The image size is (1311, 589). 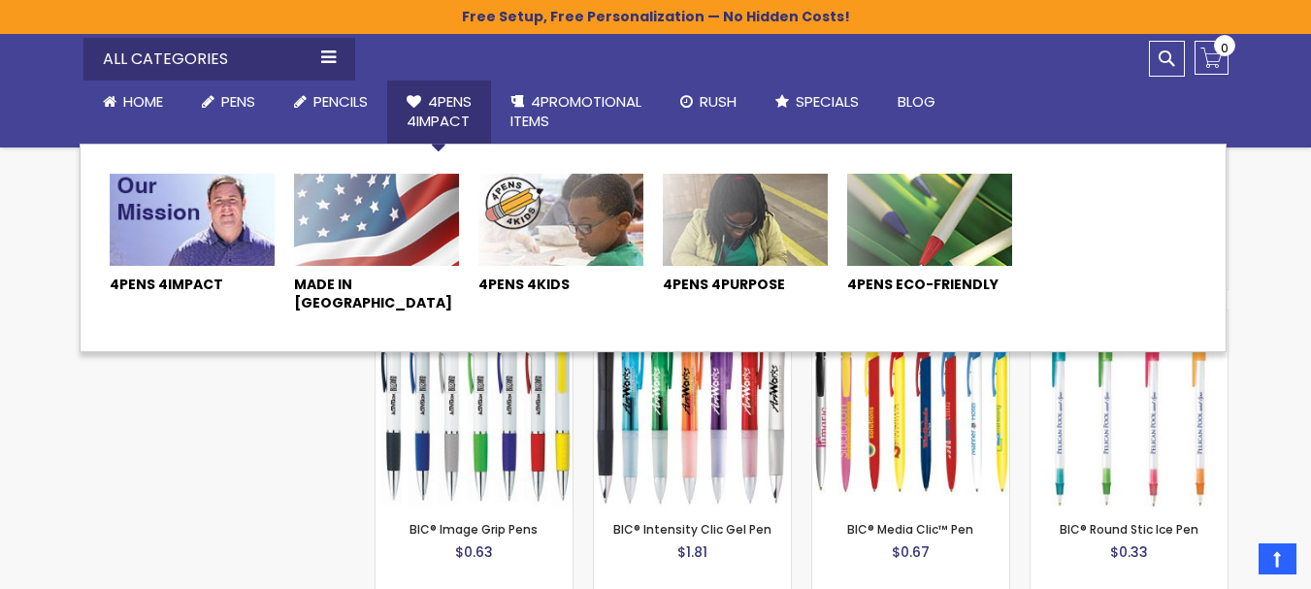 I want to click on a: 4Pens Eco-Friendly, so click(x=929, y=289).